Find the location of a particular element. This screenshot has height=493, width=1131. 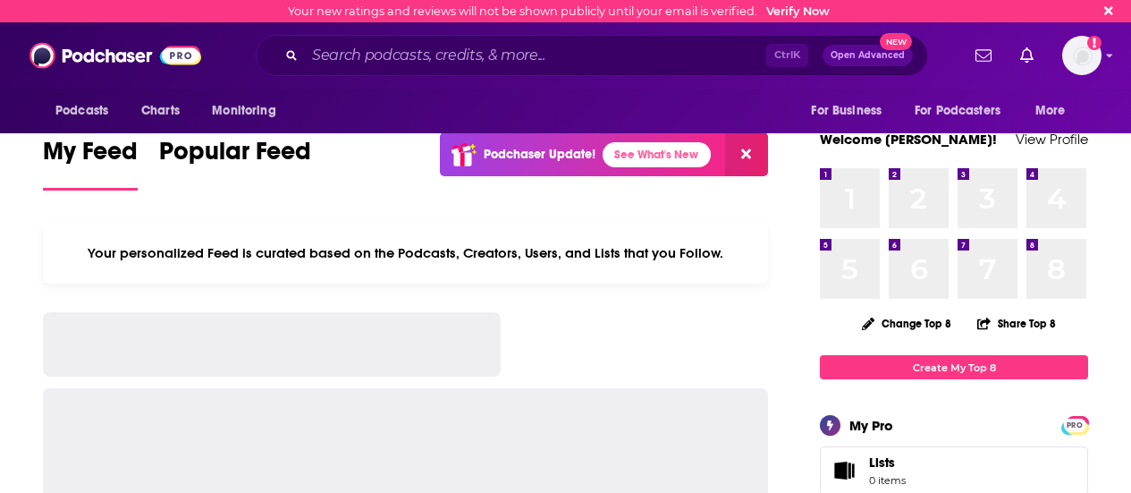

span: Popular Feed is located at coordinates (235, 157).